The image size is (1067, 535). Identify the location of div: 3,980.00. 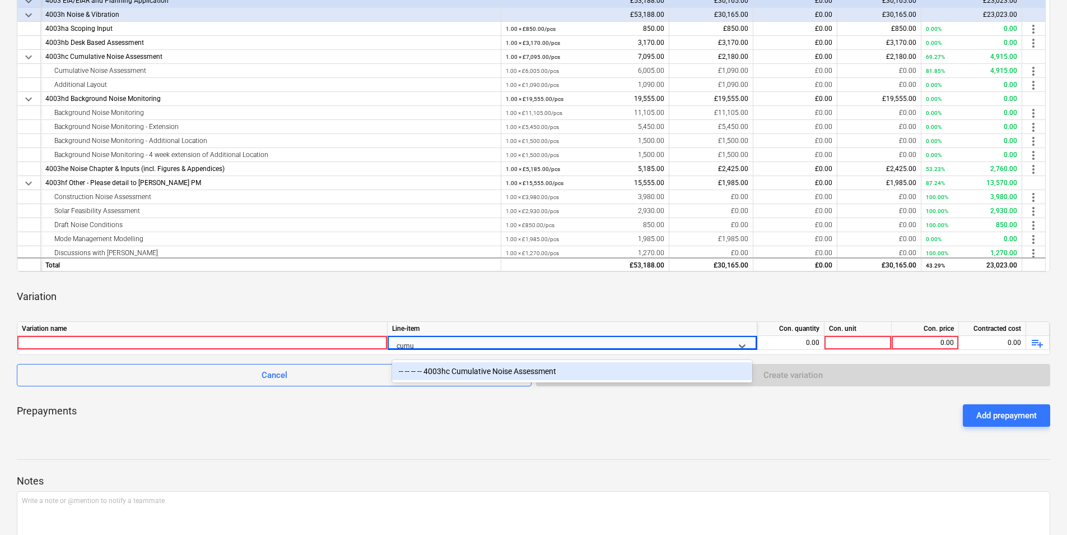
(972, 197).